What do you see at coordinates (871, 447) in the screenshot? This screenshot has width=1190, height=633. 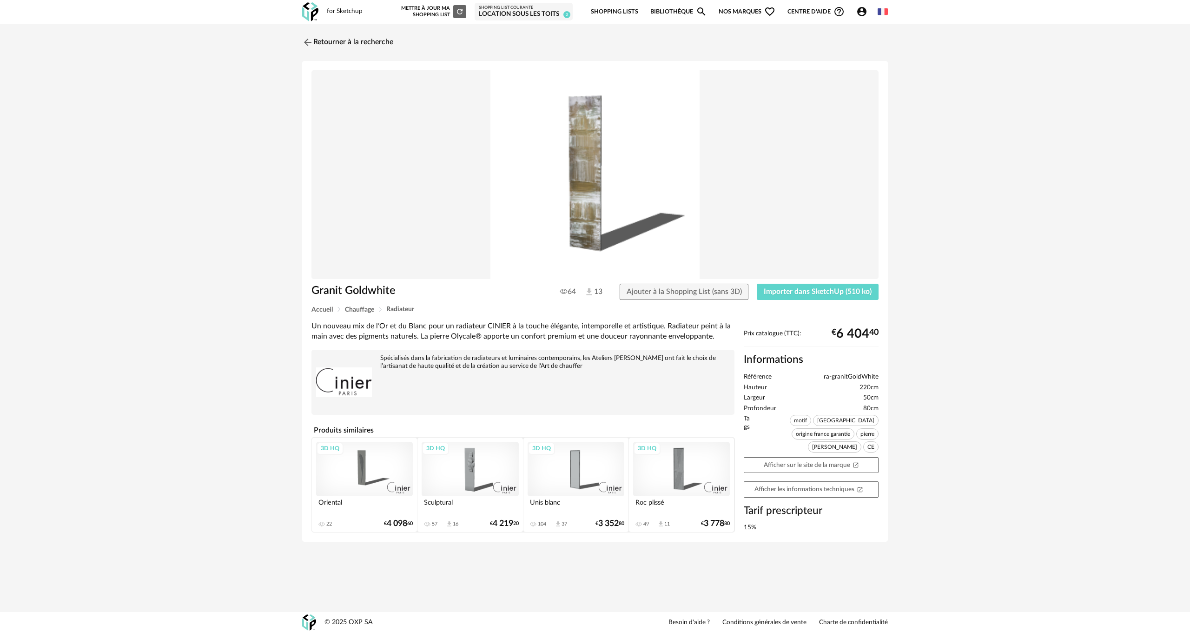 I see `span: CE` at bounding box center [871, 447].